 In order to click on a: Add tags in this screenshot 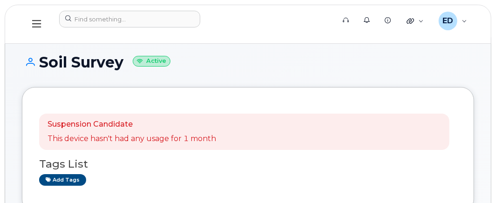, I will do `click(62, 180)`.